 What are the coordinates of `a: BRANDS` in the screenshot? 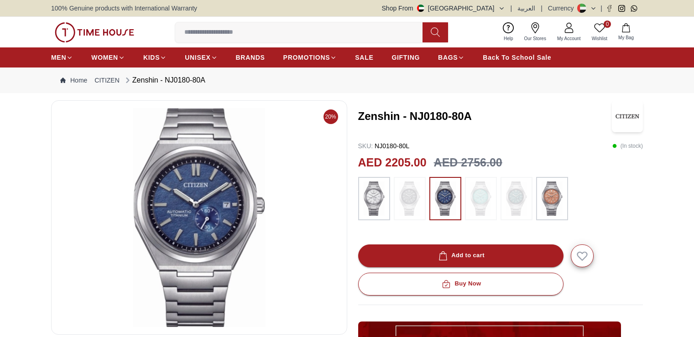 It's located at (251, 58).